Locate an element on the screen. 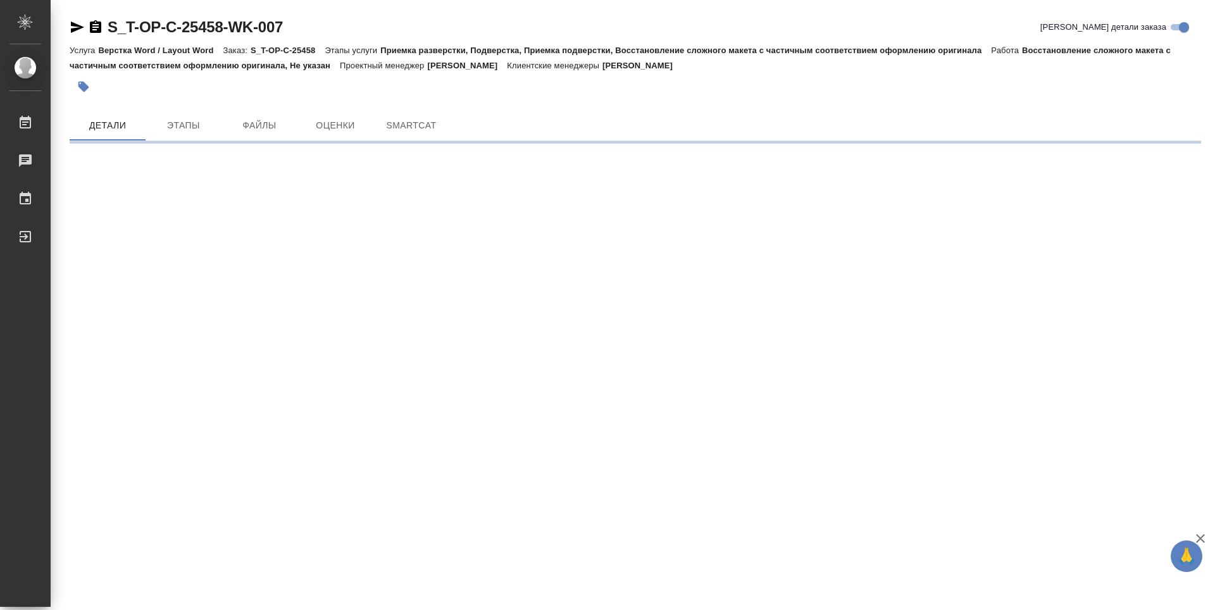  p: Заказ: is located at coordinates (237, 50).